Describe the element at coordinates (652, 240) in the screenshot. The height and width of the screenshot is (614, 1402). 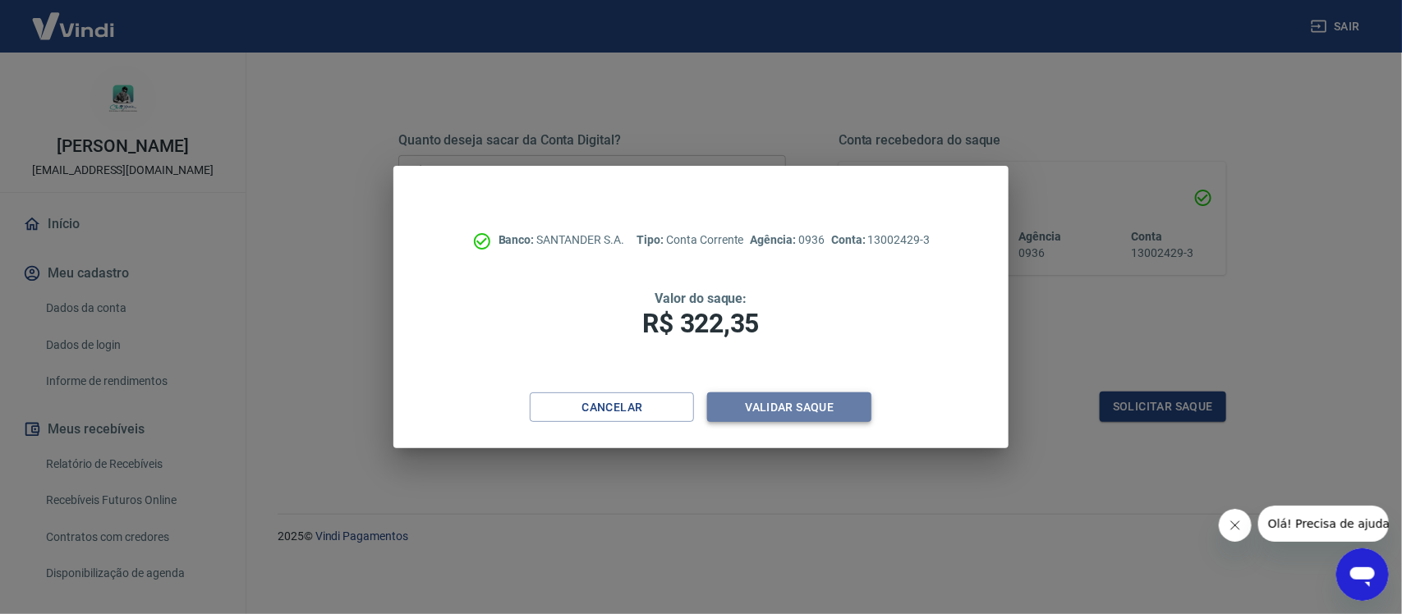
I see `span: Tipo:` at that location.